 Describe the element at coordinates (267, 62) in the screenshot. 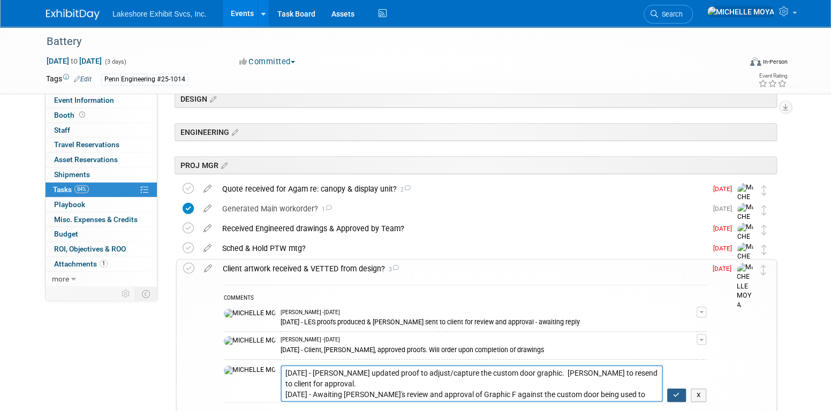

I see `button: Committed` at that location.